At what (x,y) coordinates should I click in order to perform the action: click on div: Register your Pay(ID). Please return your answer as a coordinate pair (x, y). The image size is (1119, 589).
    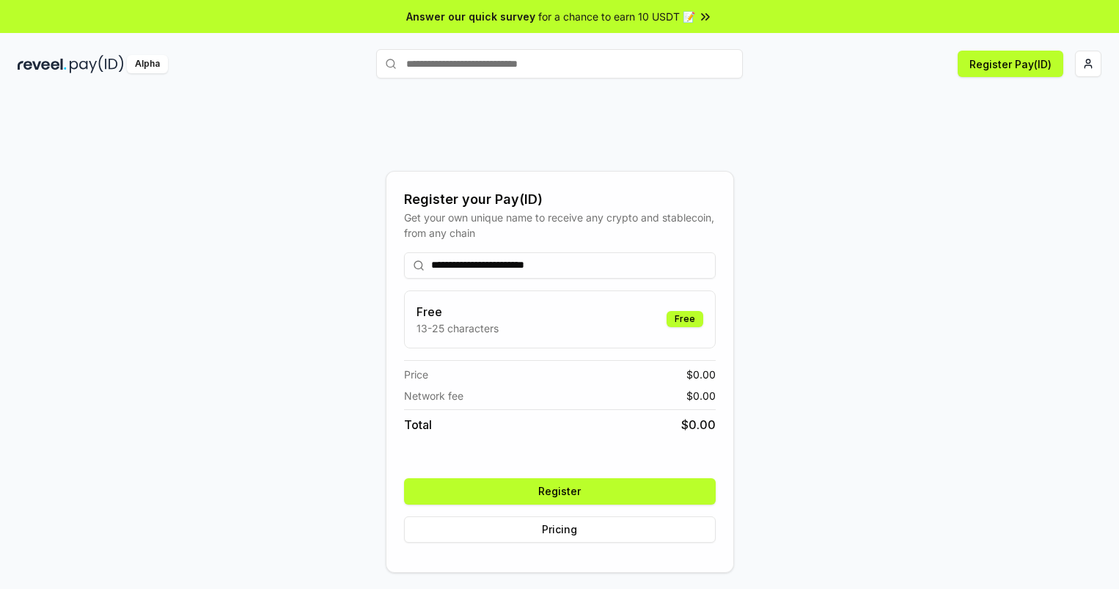
    Looking at the image, I should click on (560, 199).